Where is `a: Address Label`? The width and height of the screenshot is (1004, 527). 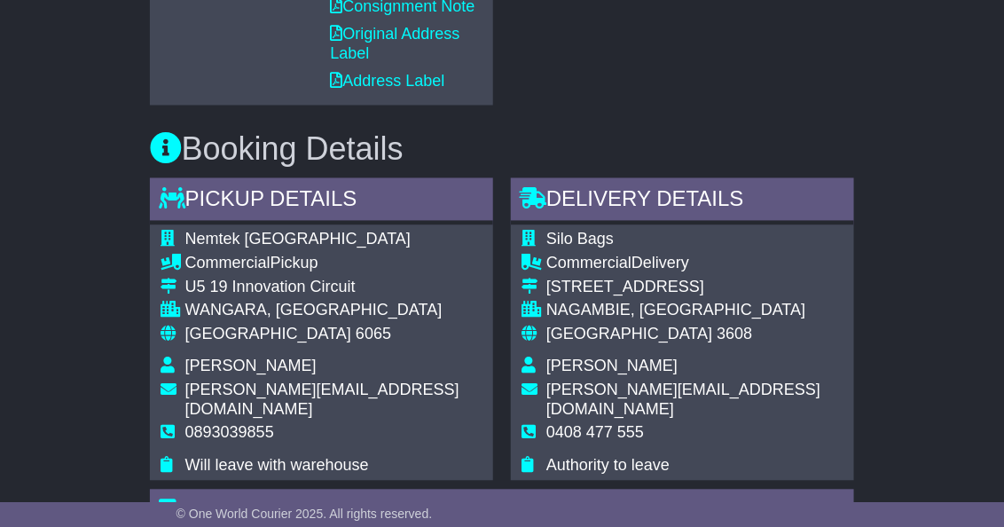
a: Address Label is located at coordinates (387, 82).